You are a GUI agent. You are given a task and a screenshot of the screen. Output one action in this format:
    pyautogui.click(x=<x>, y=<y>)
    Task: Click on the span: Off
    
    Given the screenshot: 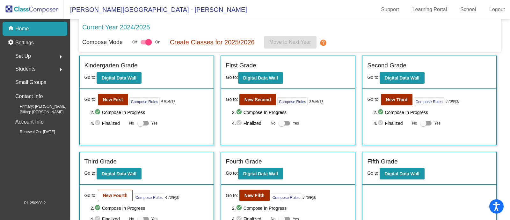 What is the action you would take?
    pyautogui.click(x=135, y=42)
    